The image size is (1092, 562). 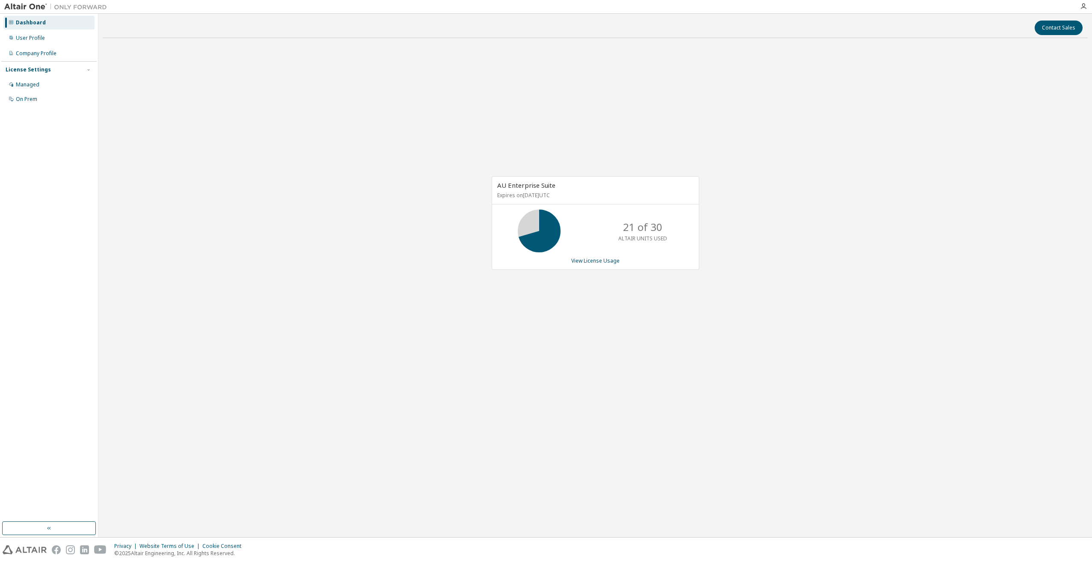 I want to click on div: Website Terms of Use, so click(x=171, y=547).